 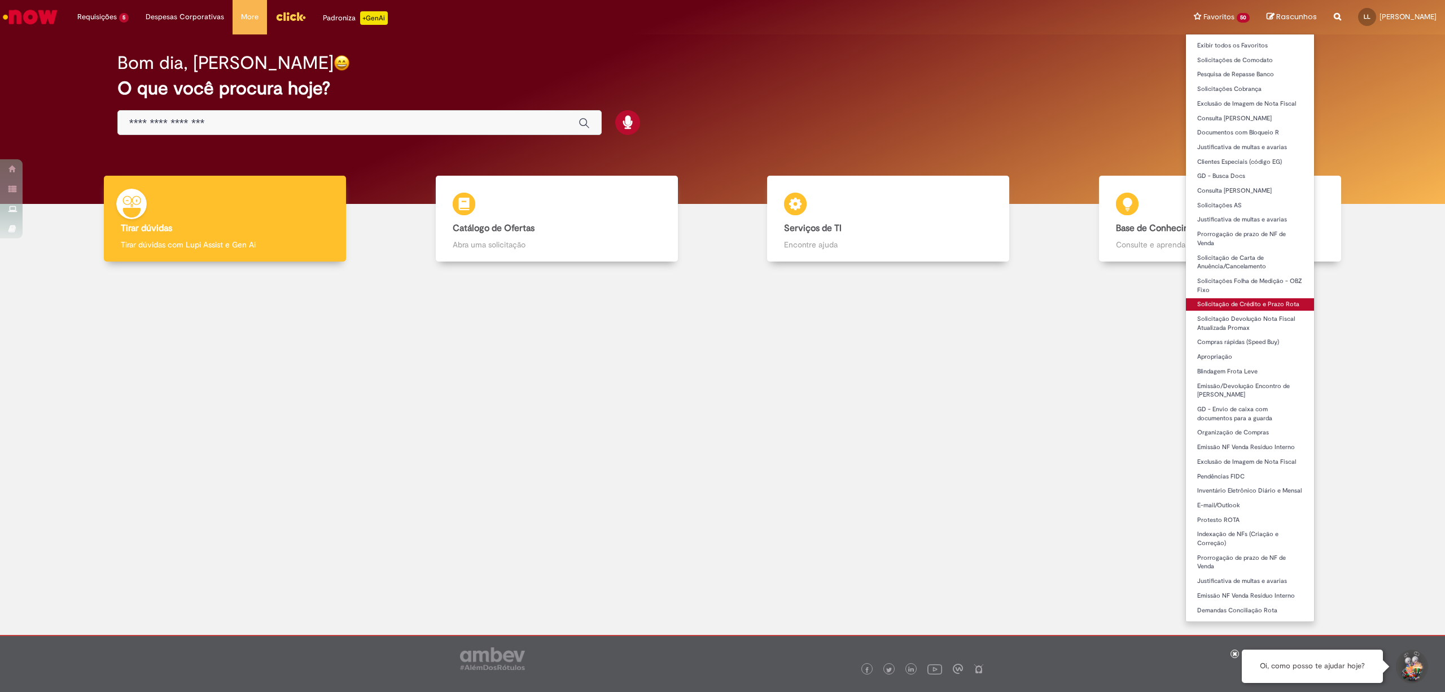 I want to click on img: ServiceNow, so click(x=30, y=17).